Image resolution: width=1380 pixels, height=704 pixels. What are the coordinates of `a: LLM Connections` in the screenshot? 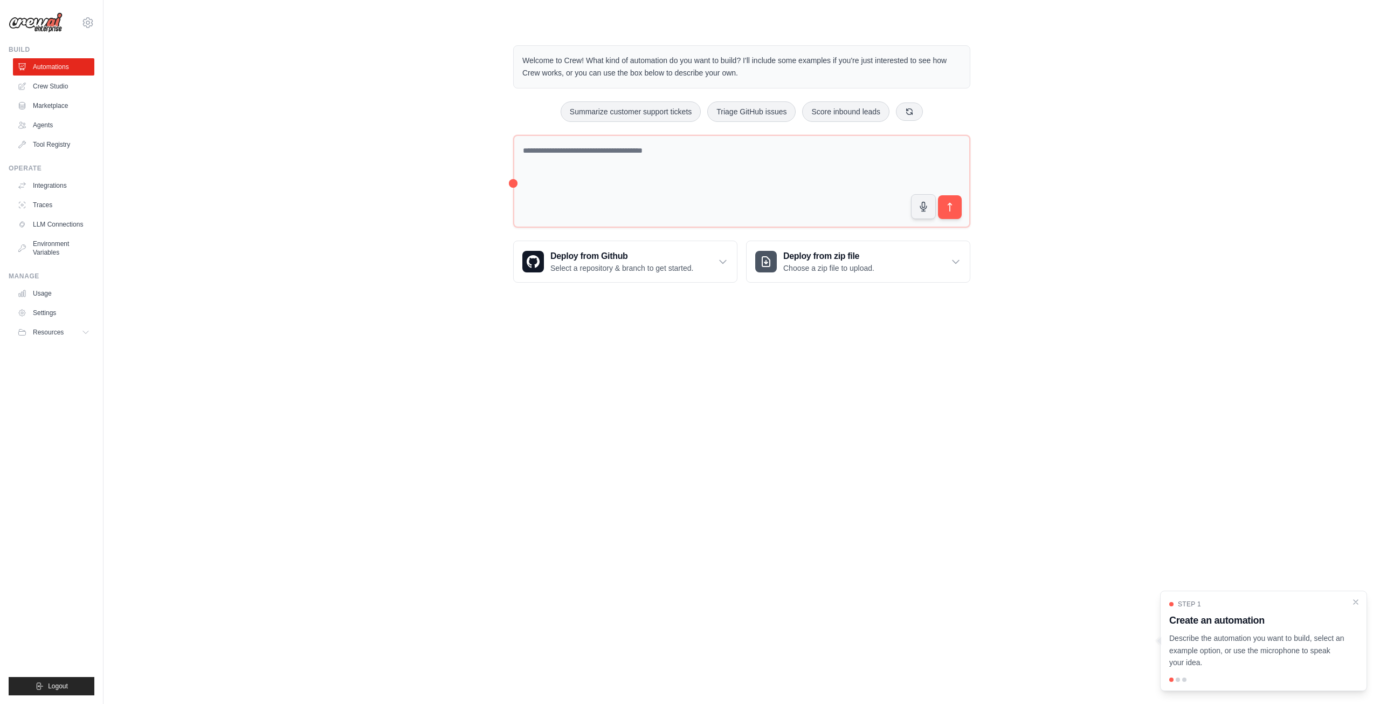 It's located at (53, 224).